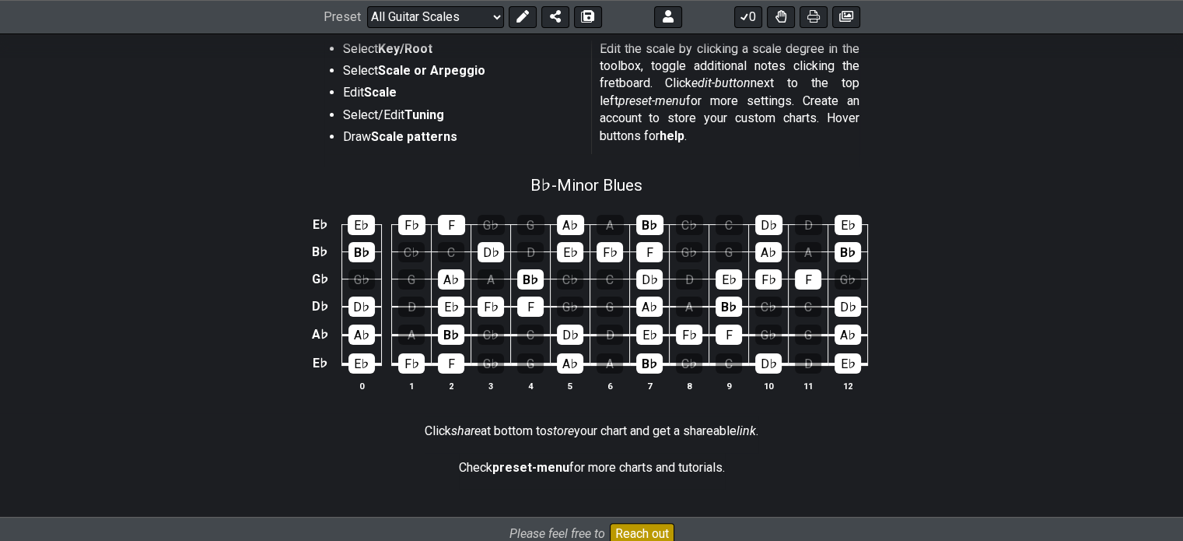 The image size is (1183, 541). Describe the element at coordinates (729, 385) in the screenshot. I see `th: 9` at that location.